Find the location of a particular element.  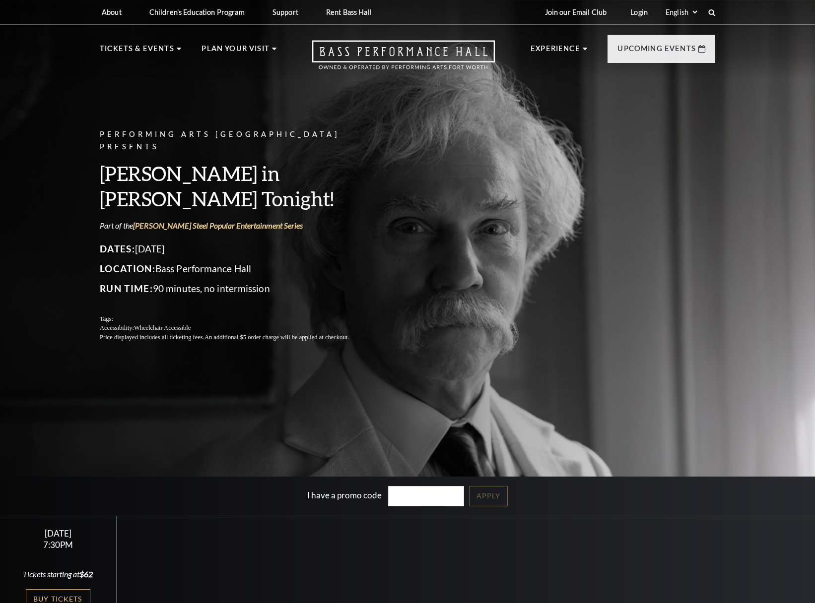

p: Tags: is located at coordinates (236, 319).